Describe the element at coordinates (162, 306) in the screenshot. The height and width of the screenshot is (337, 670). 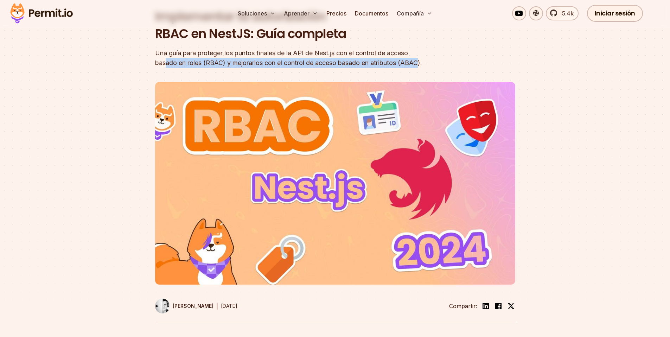
I see `img: Filip Grebowski` at that location.